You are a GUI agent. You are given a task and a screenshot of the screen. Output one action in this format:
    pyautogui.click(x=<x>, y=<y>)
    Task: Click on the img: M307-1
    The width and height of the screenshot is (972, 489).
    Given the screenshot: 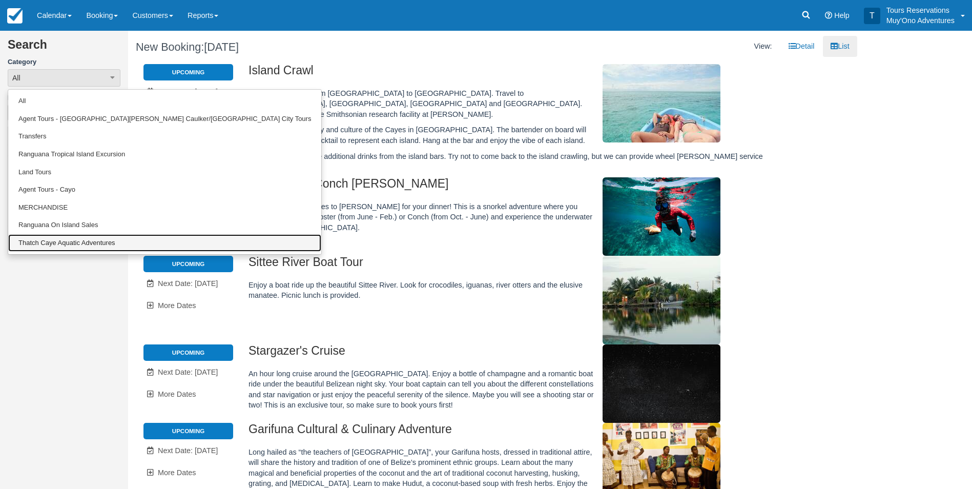 What is the action you would take?
    pyautogui.click(x=661, y=300)
    